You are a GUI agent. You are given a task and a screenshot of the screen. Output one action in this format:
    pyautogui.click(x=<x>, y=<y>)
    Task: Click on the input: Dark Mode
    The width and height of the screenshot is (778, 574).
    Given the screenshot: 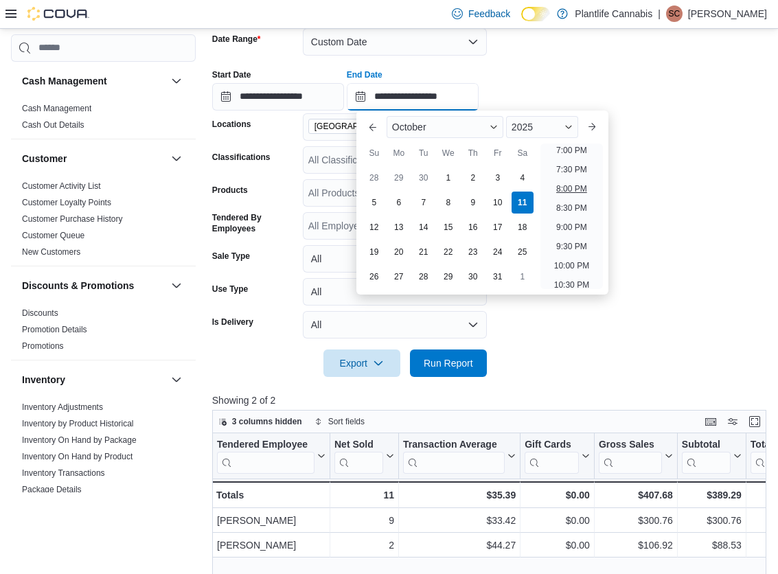 What is the action you would take?
    pyautogui.click(x=536, y=14)
    